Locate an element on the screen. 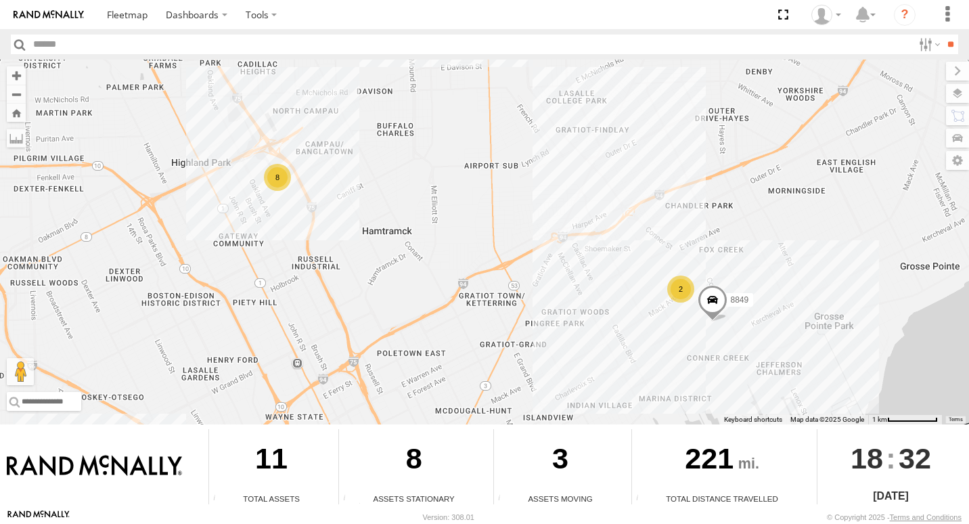  a: Visit our Website is located at coordinates (39, 517).